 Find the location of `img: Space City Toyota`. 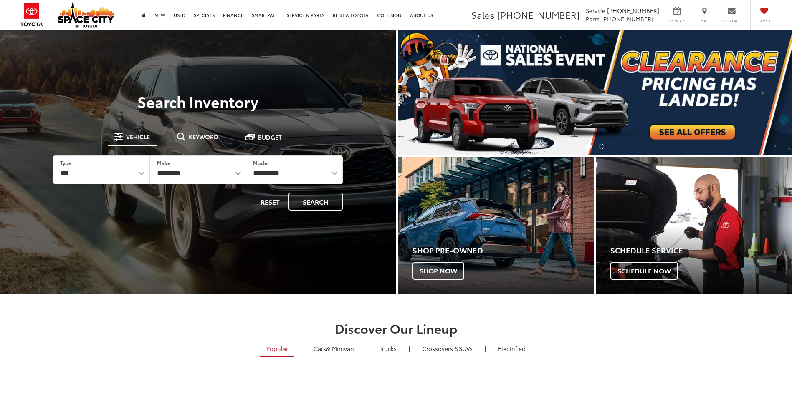

img: Space City Toyota is located at coordinates (86, 15).